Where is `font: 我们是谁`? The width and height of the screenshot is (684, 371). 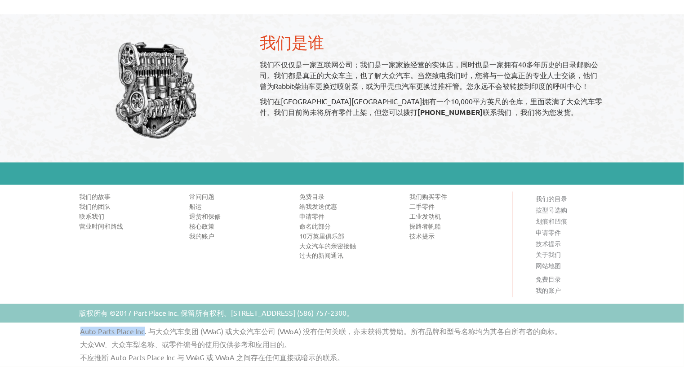 font: 我们是谁 is located at coordinates (292, 43).